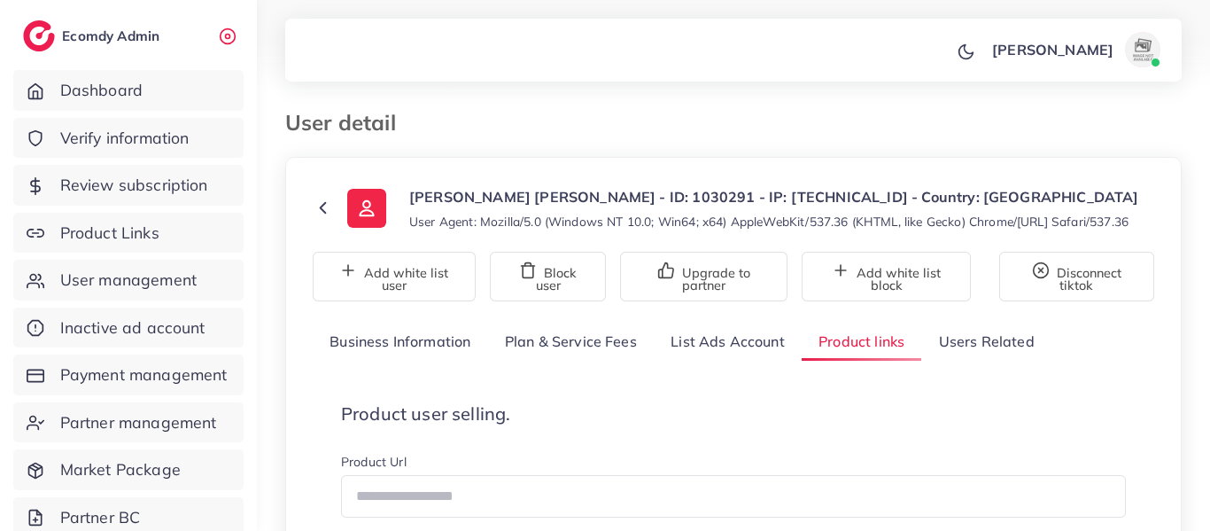  Describe the element at coordinates (110, 233) in the screenshot. I see `span: Product Links` at that location.